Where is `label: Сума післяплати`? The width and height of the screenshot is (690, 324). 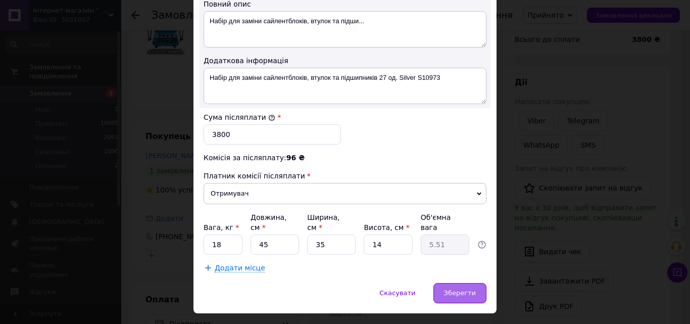 label: Сума післяплати is located at coordinates (240, 117).